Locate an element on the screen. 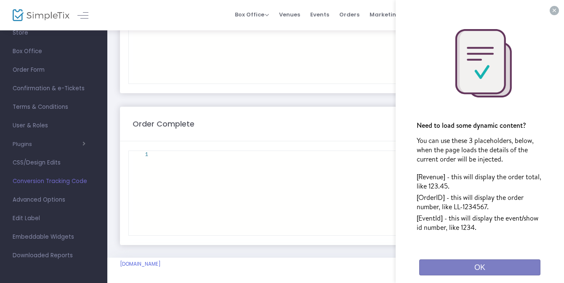 The width and height of the screenshot is (564, 283). span: Order Form is located at coordinates (53, 70).